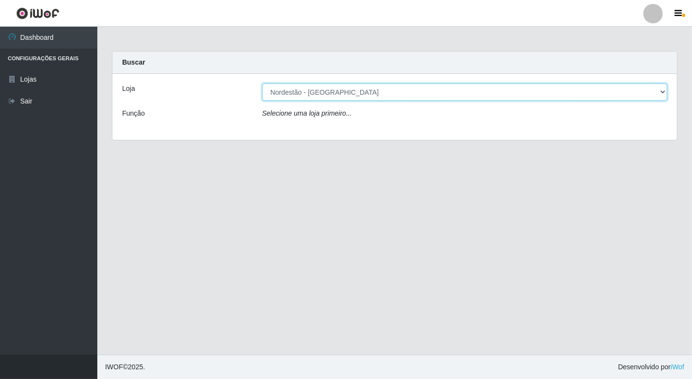  Describe the element at coordinates (677, 367) in the screenshot. I see `a: iWof` at that location.